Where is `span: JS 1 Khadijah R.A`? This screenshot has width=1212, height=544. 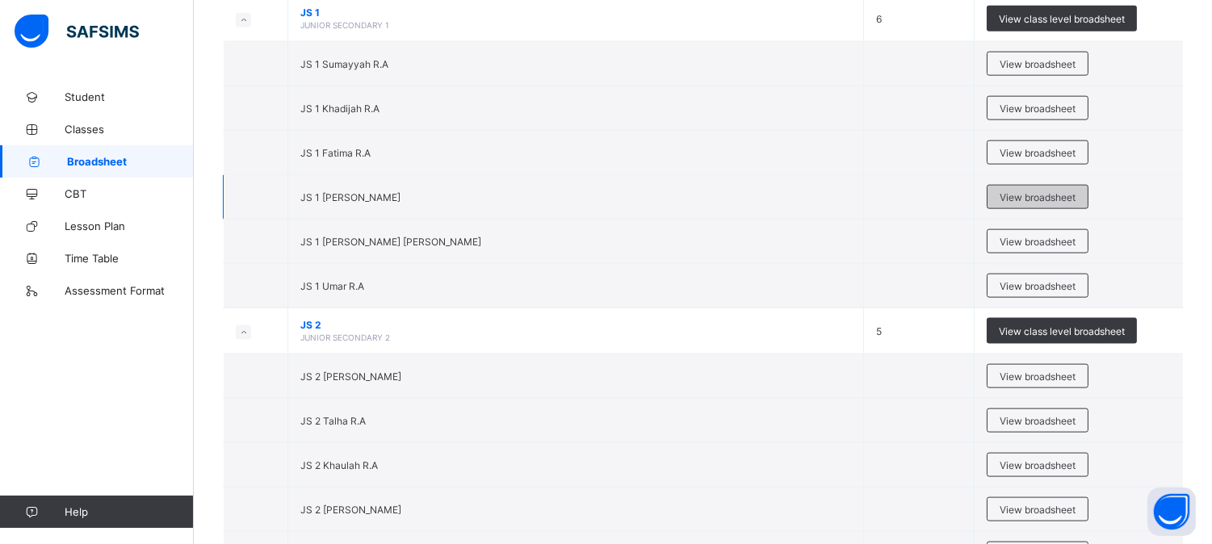 span: JS 1 Khadijah R.A is located at coordinates (340, 108).